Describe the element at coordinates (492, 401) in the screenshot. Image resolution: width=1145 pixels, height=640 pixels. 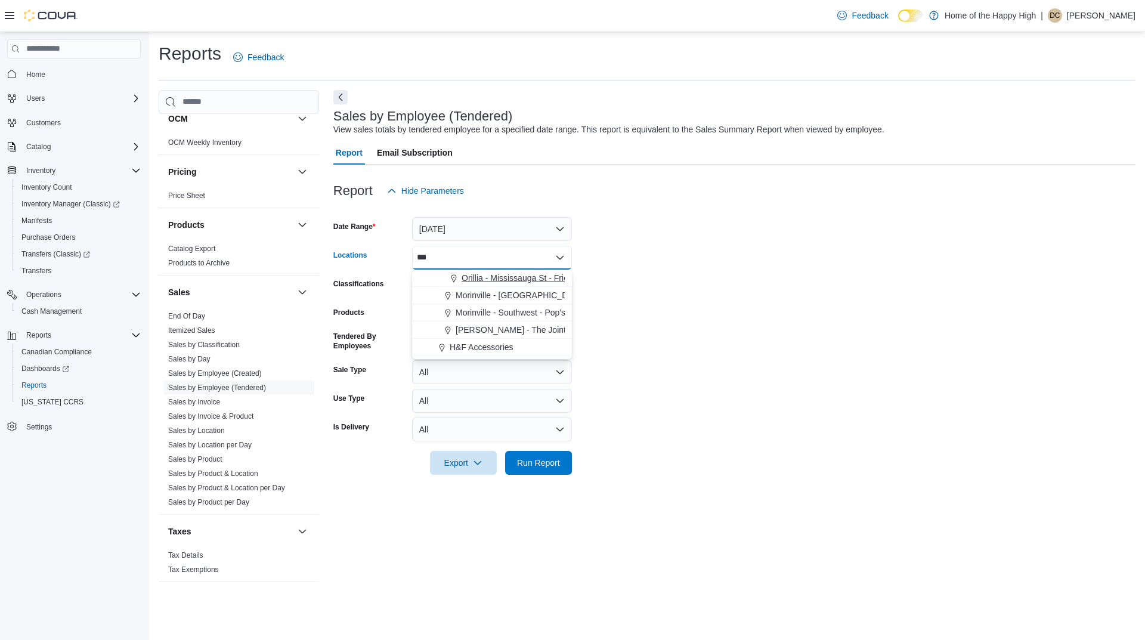
I see `button: All` at that location.